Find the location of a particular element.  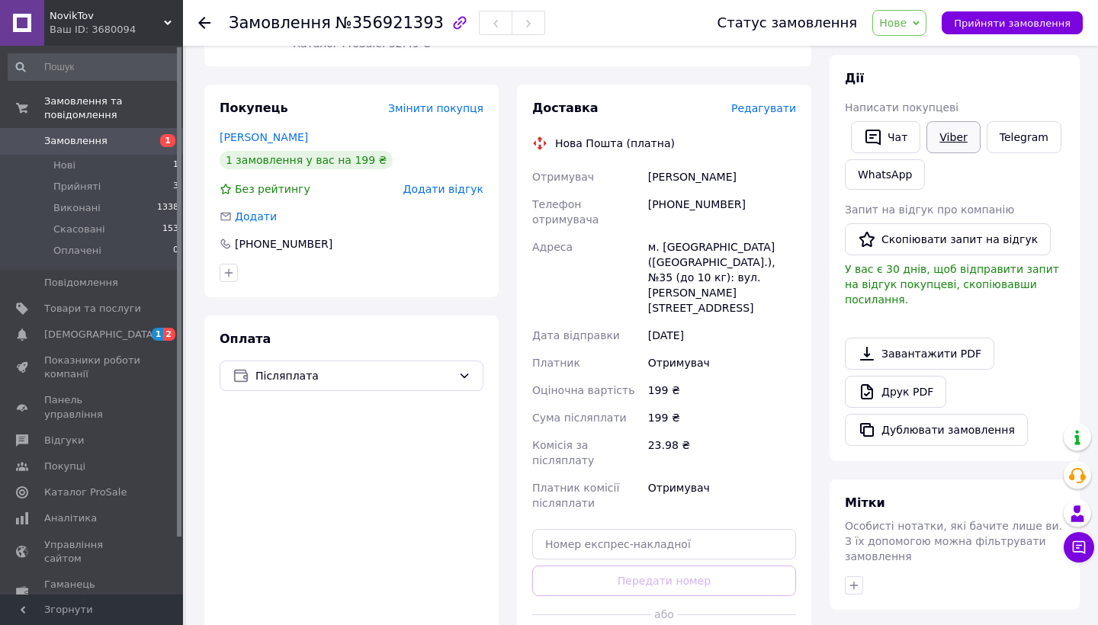

div: 23.98 ₴ is located at coordinates (722, 453).